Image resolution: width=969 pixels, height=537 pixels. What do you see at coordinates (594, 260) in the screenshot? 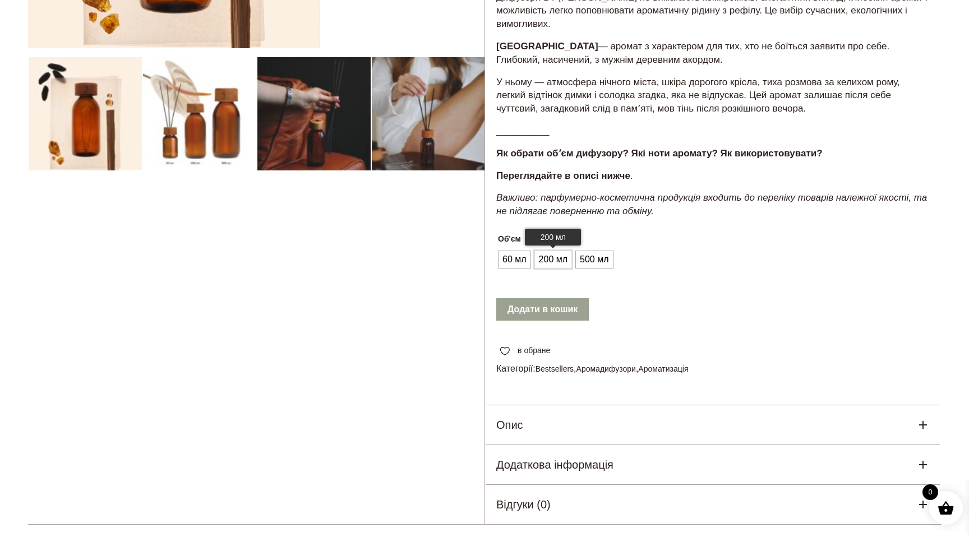
I see `span: 500 мл` at bounding box center [594, 260].